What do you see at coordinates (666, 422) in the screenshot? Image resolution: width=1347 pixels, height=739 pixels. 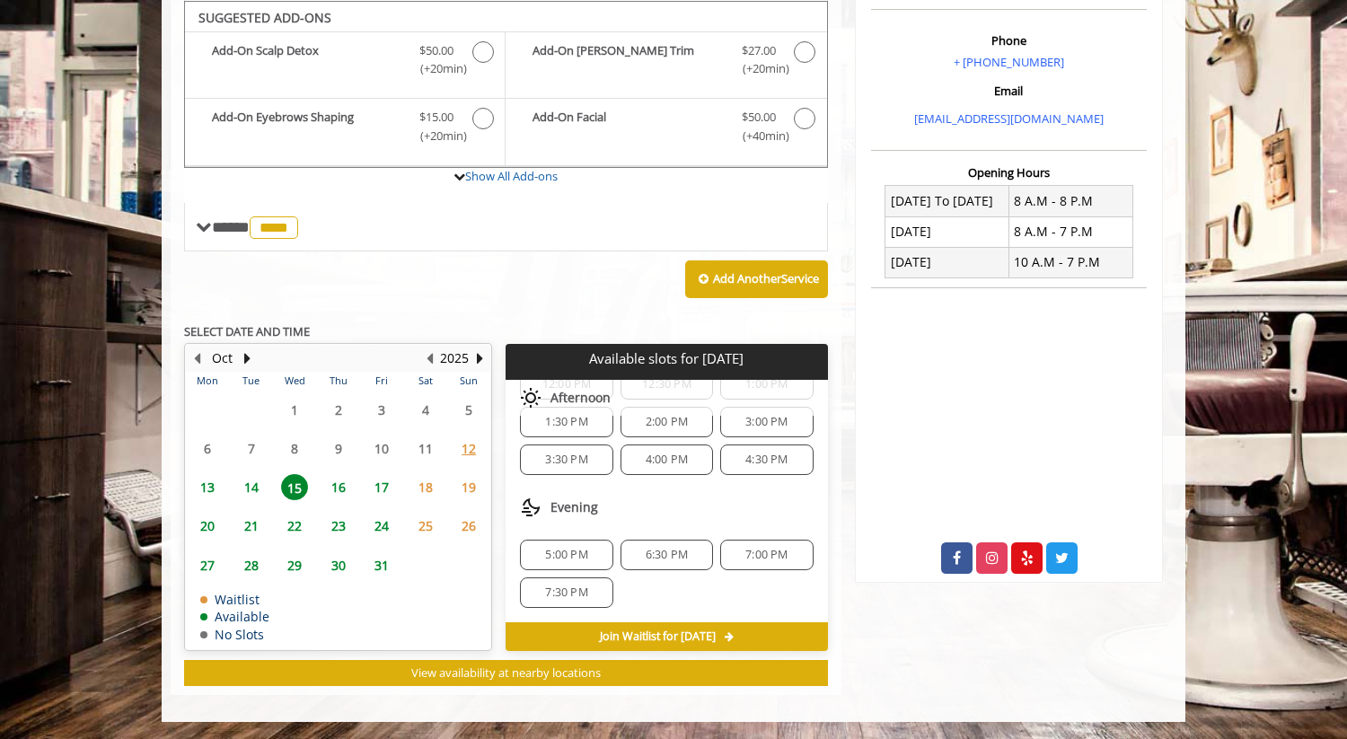 I see `span: 2:00 PM` at bounding box center [666, 422].